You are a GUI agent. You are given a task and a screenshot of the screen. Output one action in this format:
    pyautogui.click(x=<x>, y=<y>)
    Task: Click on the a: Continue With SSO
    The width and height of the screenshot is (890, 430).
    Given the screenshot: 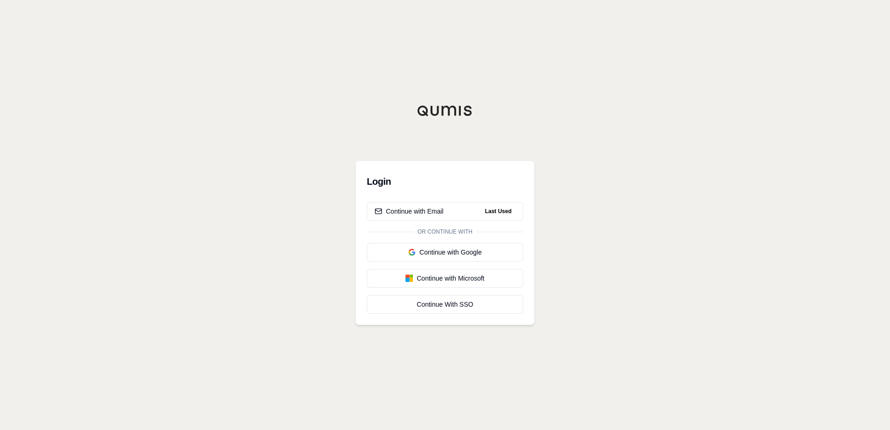 What is the action you would take?
    pyautogui.click(x=445, y=304)
    